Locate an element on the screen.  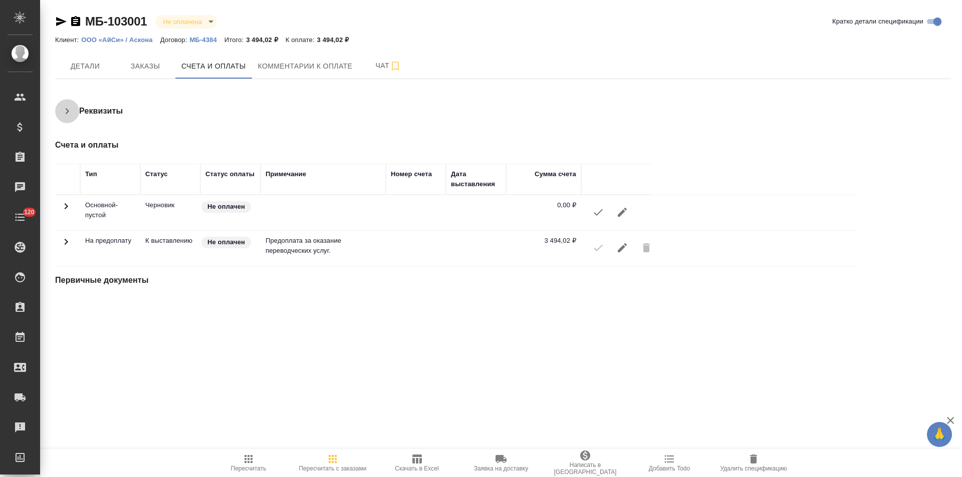
td: На предоплату is located at coordinates (110, 248).